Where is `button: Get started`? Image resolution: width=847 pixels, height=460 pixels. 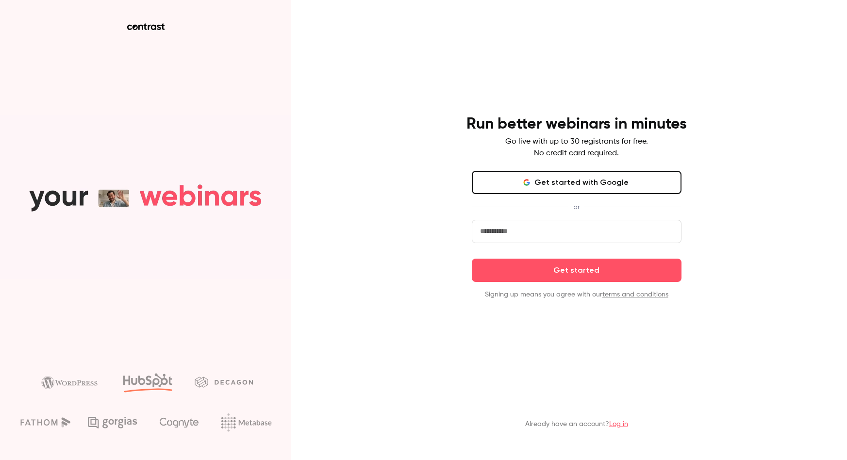 button: Get started is located at coordinates (577, 270).